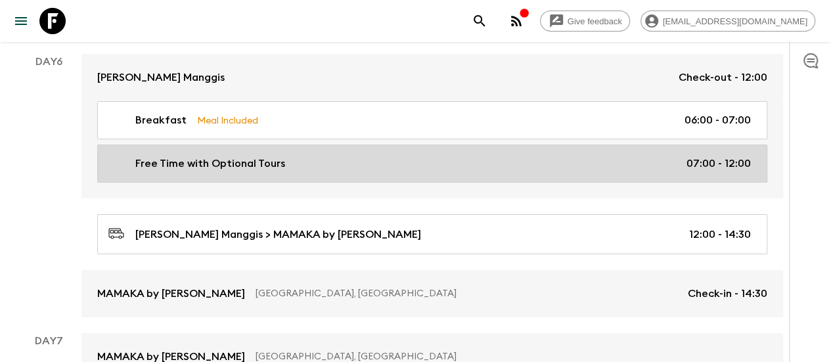 The image size is (831, 362). Describe the element at coordinates (727, 294) in the screenshot. I see `p: Check-in - 14:30` at that location.